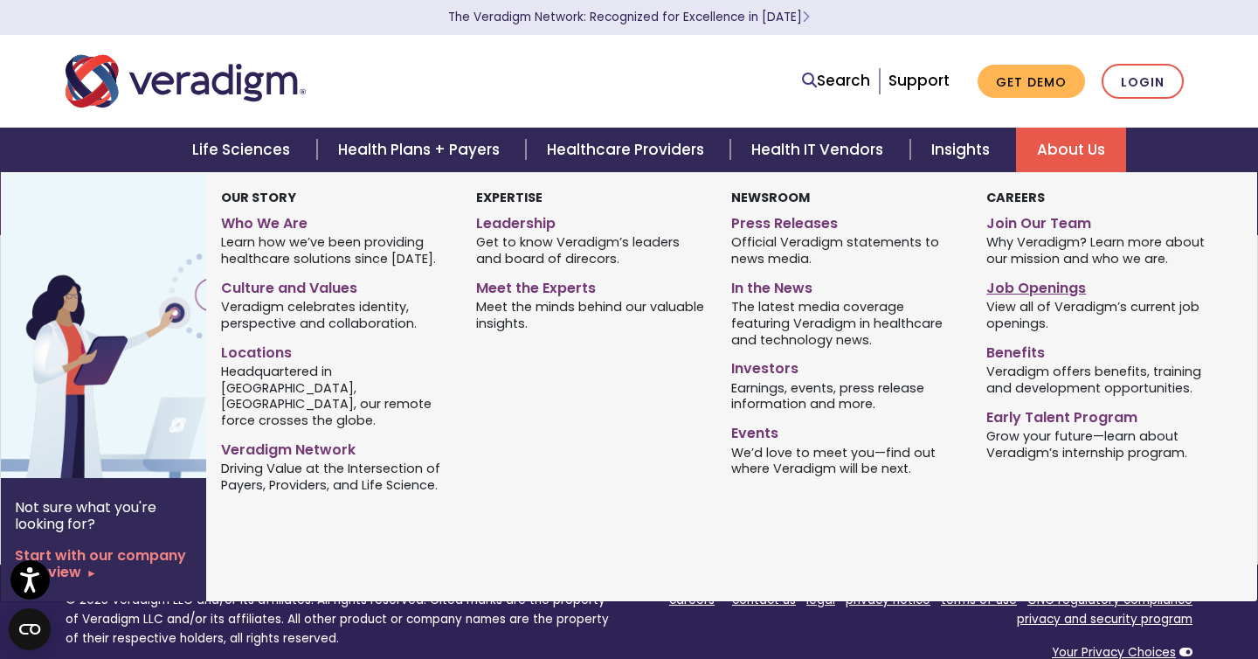 The width and height of the screenshot is (1258, 659). Describe the element at coordinates (185, 81) in the screenshot. I see `a: Veradigm logo` at that location.